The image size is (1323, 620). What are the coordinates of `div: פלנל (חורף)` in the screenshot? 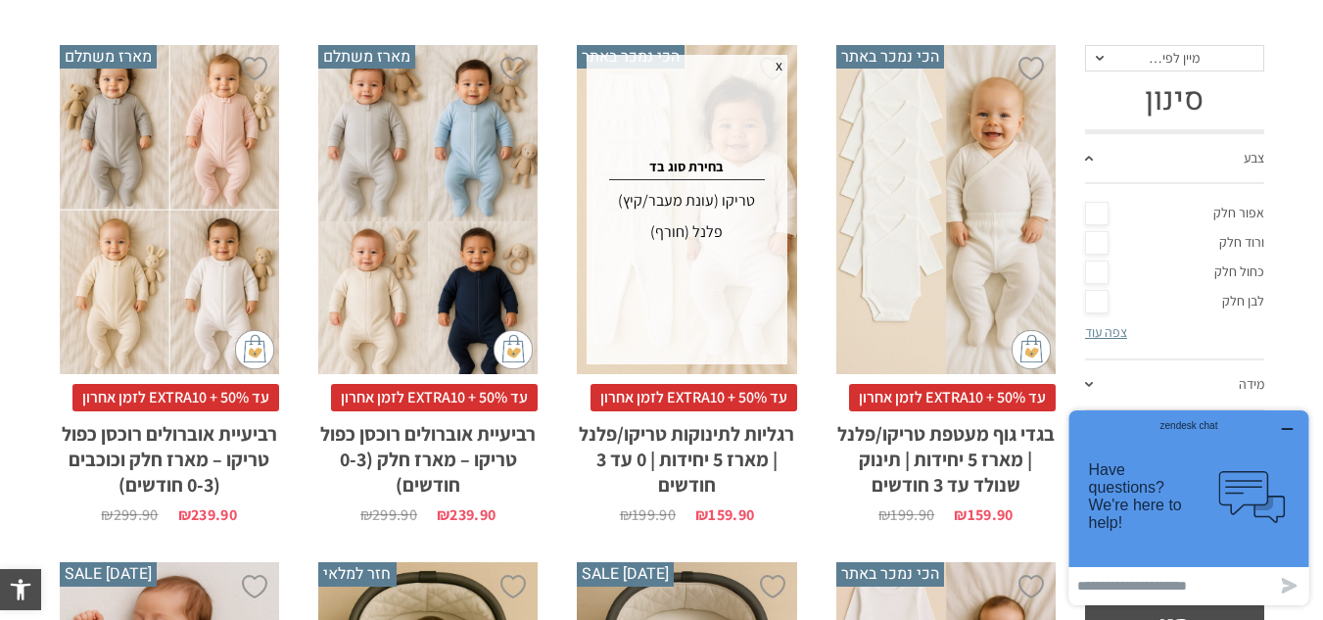 It's located at (687, 232).